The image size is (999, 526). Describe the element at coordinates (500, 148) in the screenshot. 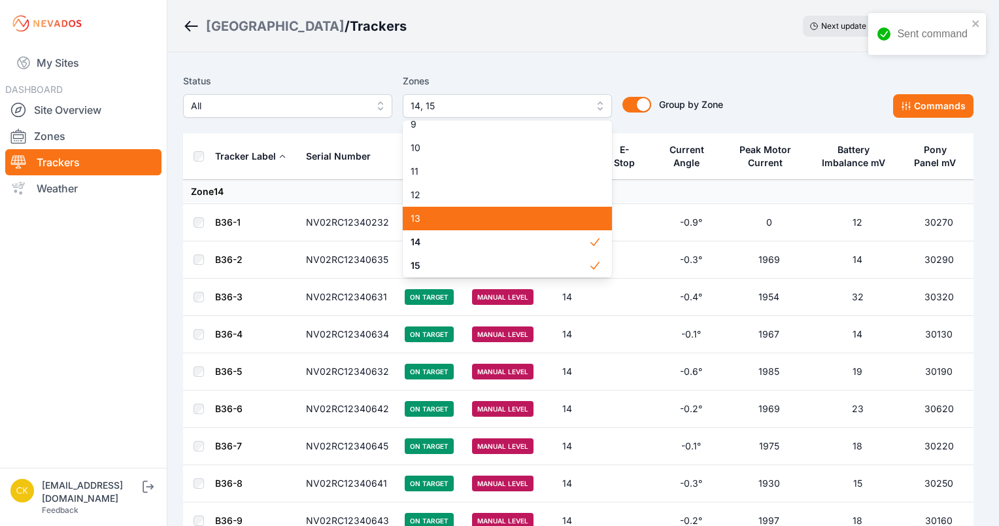

I see `span: 10` at that location.